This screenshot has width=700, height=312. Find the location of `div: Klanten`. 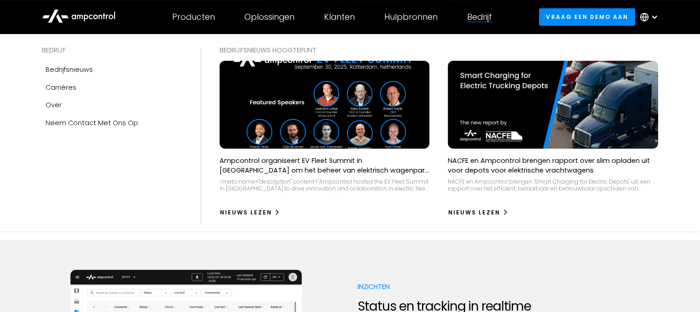

div: Klanten is located at coordinates (339, 17).